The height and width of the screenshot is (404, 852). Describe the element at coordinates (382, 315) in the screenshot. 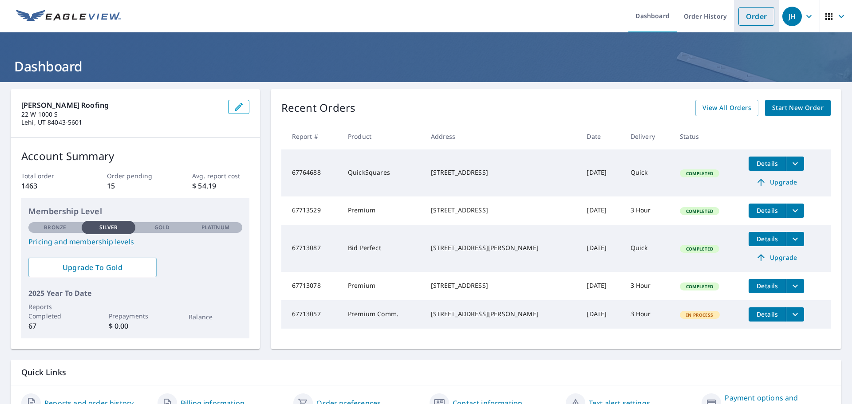

I see `td: Premium Comm.` at that location.